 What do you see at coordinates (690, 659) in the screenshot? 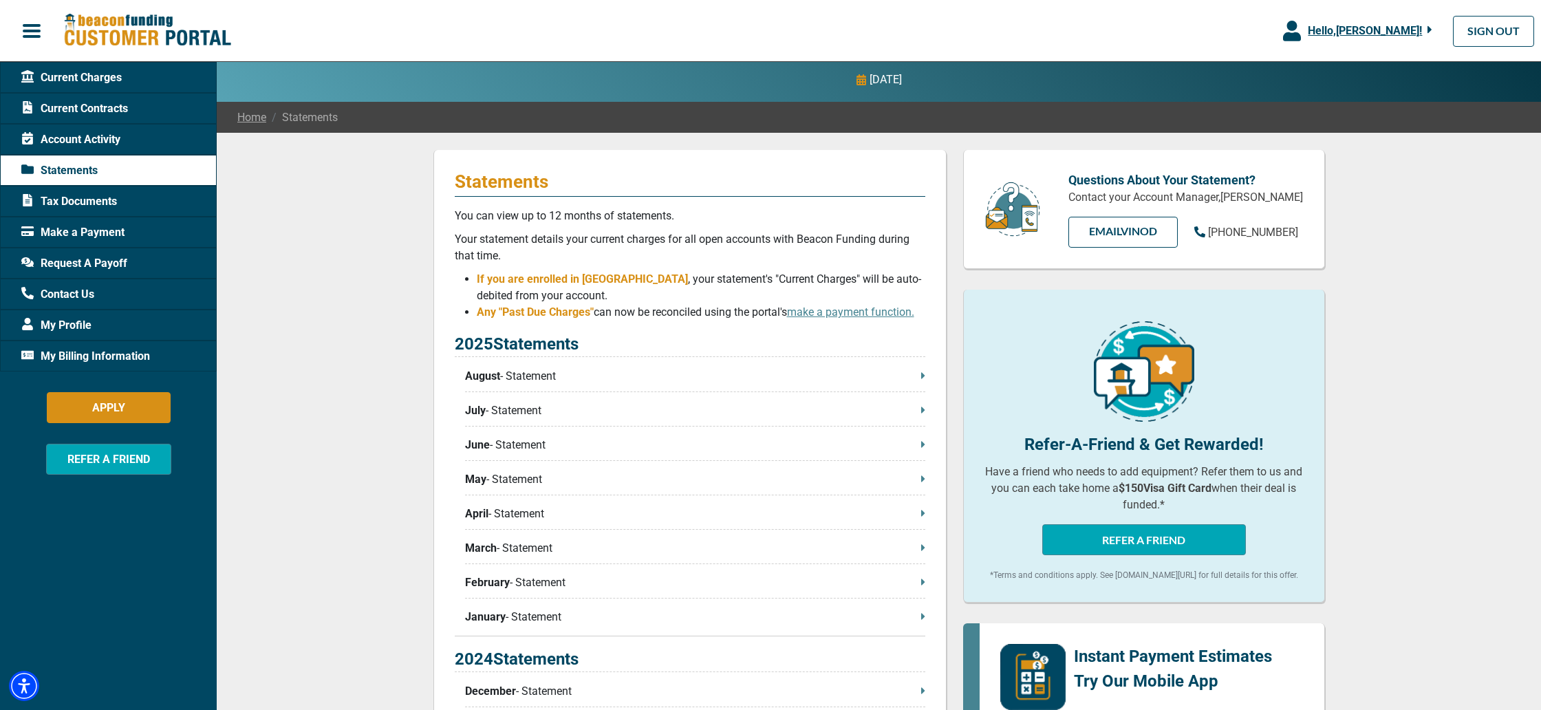
I see `p: 2024 Statements` at bounding box center [690, 659].